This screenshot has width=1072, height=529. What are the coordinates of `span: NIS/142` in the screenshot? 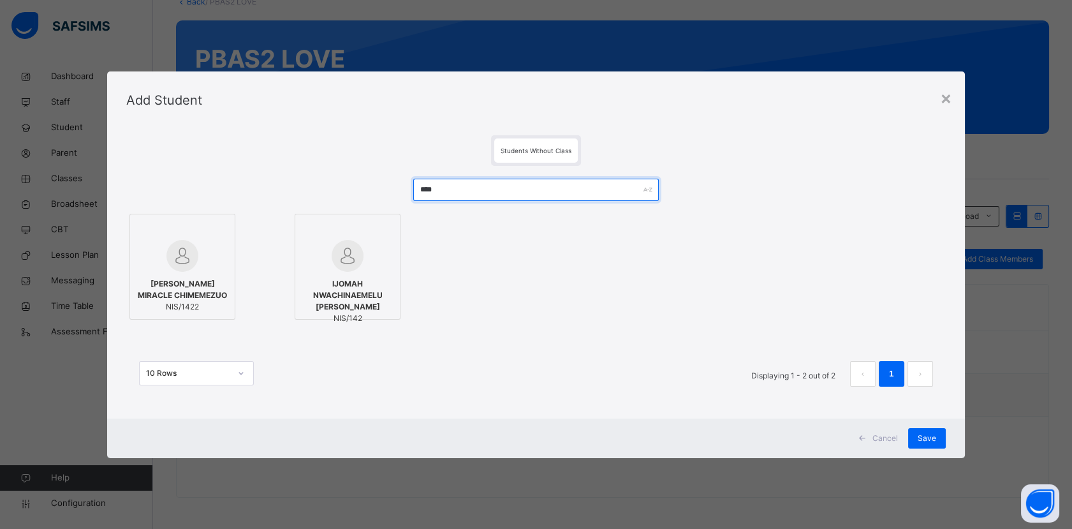 It's located at (348, 318).